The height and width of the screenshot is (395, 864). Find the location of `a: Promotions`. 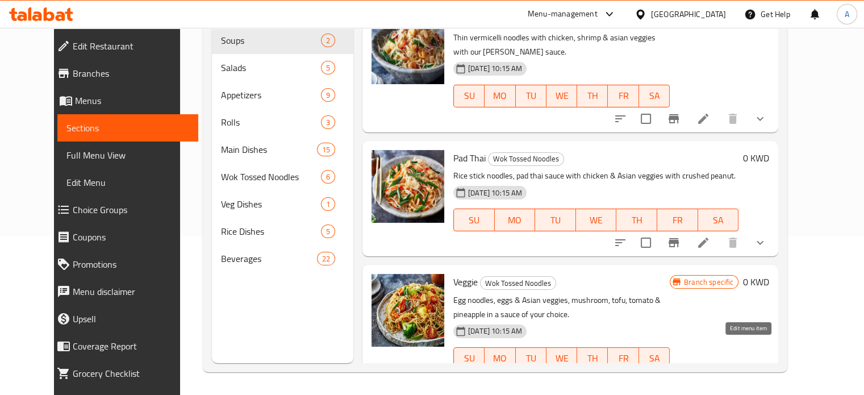

a: Promotions is located at coordinates (123, 264).